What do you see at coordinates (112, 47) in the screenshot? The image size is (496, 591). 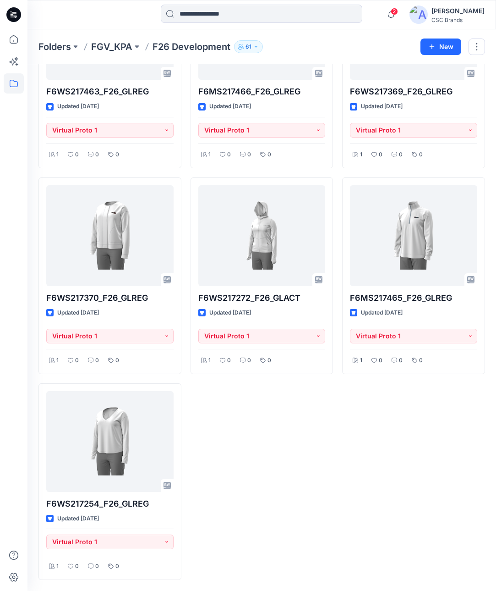 I see `p: FGV_KPA` at bounding box center [112, 47].